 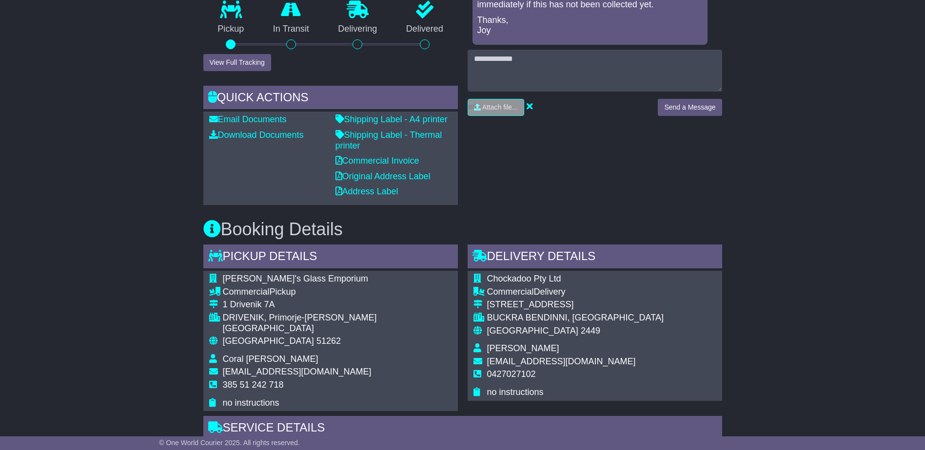 What do you see at coordinates (590, 331) in the screenshot?
I see `span: 2449` at bounding box center [590, 331].